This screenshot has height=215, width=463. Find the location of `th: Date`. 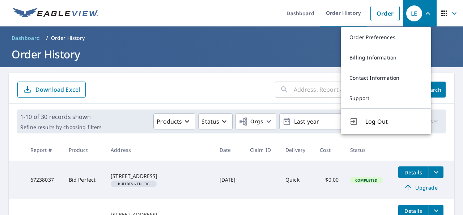

th: Date is located at coordinates (229, 149).